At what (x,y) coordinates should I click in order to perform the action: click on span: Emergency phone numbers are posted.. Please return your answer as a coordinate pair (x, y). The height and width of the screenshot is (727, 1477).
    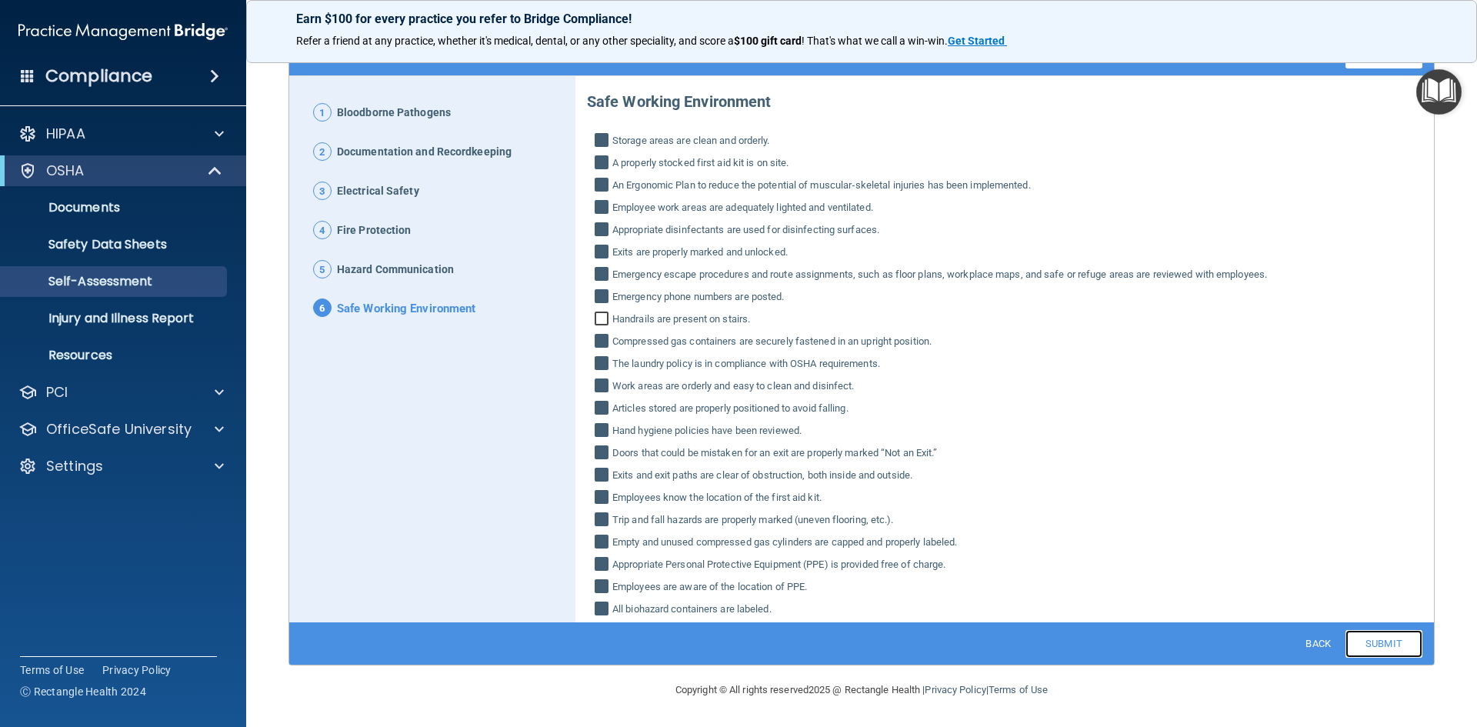
    Looking at the image, I should click on (698, 297).